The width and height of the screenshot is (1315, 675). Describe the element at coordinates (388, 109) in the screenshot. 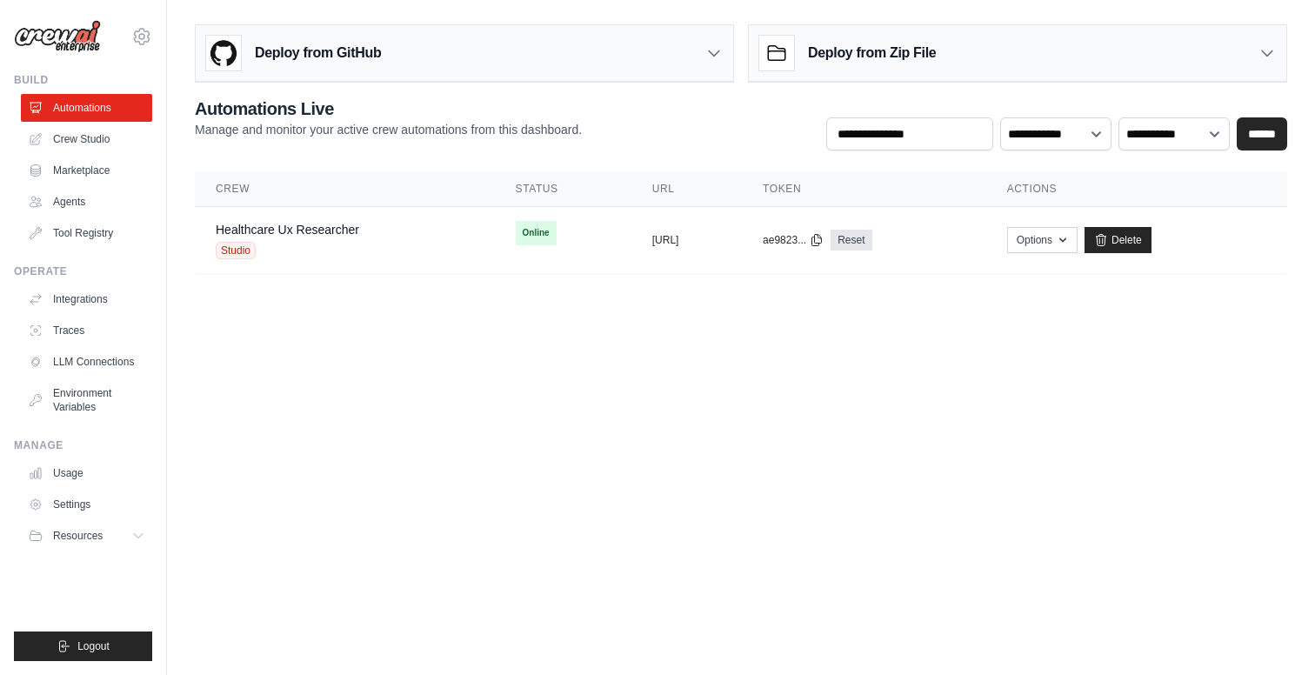

I see `h2: Automations Live` at that location.